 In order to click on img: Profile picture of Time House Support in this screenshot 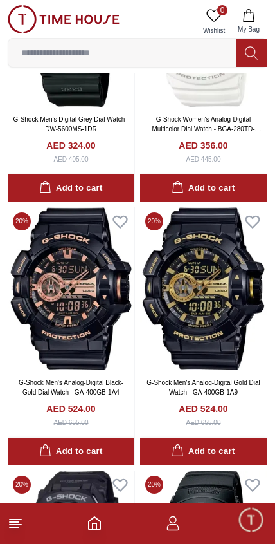, I will do `click(47, 19)`.